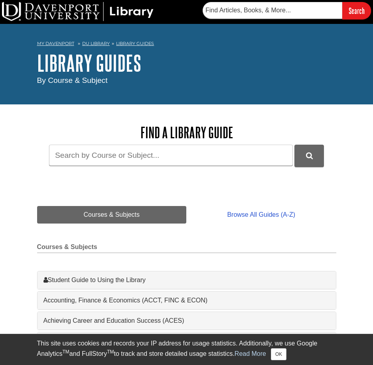 The width and height of the screenshot is (373, 365). Describe the element at coordinates (187, 248) in the screenshot. I see `h2: Courses & Subjects` at that location.